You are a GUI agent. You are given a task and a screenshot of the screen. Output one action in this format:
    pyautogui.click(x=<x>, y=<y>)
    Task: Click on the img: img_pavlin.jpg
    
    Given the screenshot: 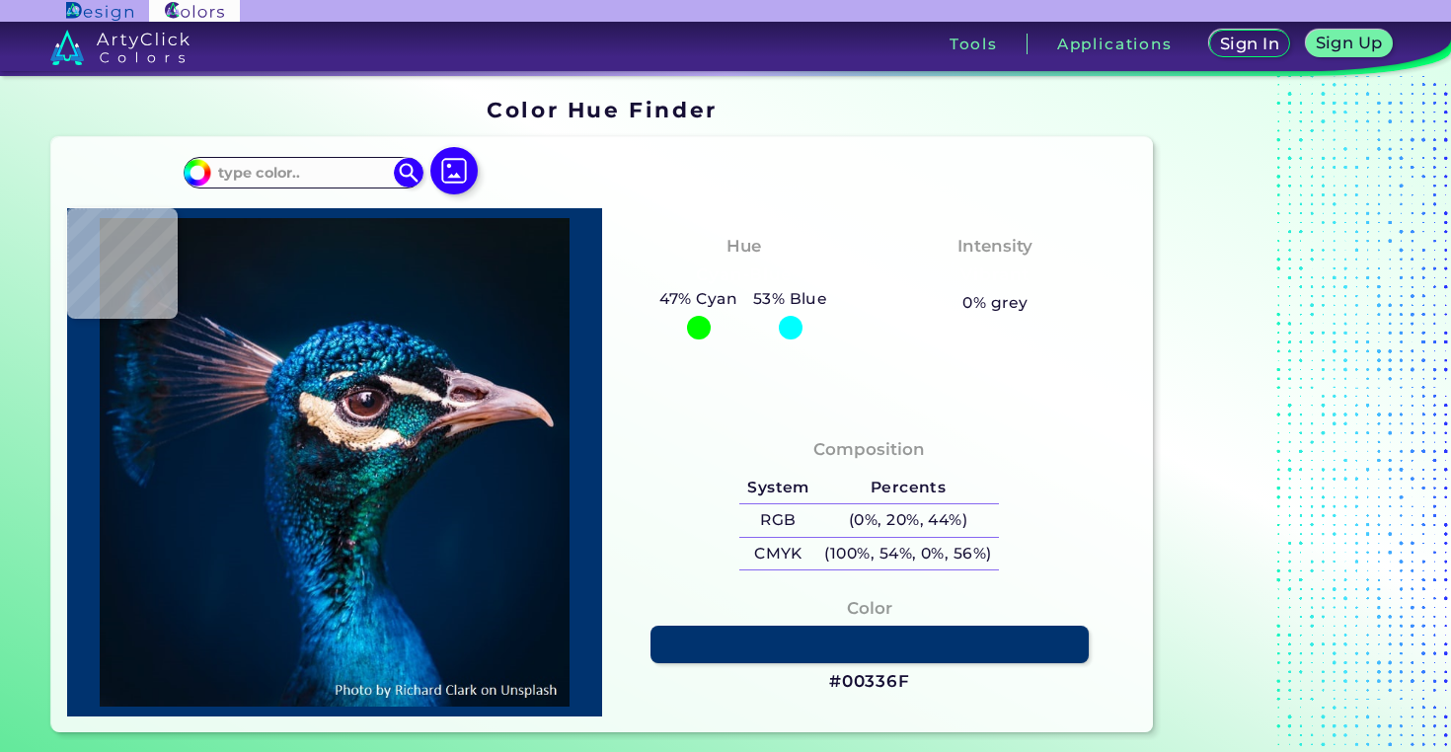 What is the action you would take?
    pyautogui.click(x=335, y=462)
    